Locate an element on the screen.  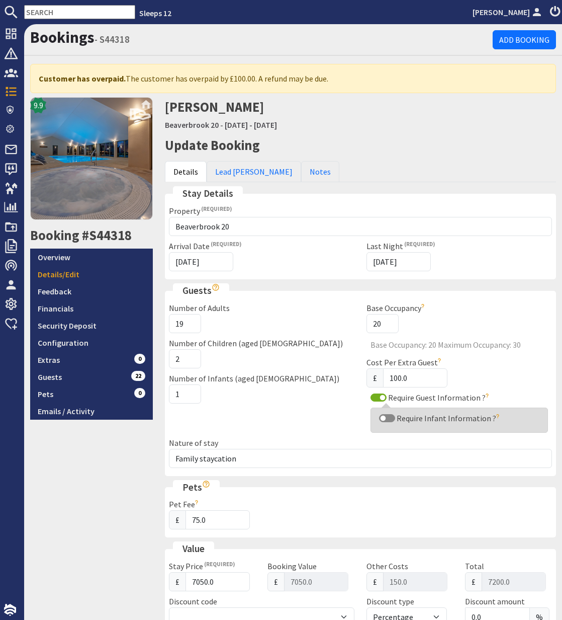
a: 9.9 is located at coordinates (92, 162).